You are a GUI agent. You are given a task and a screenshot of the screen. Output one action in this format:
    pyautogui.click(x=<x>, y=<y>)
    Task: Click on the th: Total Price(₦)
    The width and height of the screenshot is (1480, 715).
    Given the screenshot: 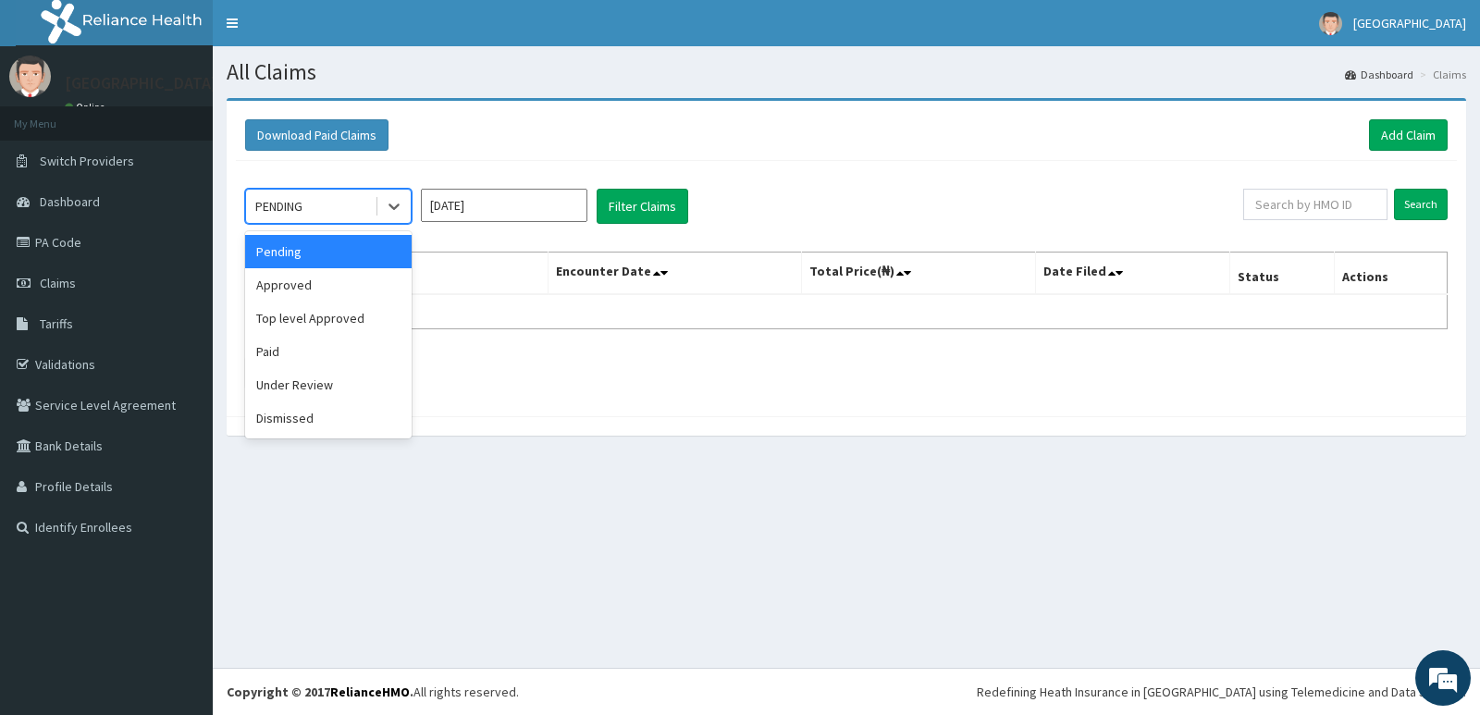 What is the action you would take?
    pyautogui.click(x=918, y=274)
    